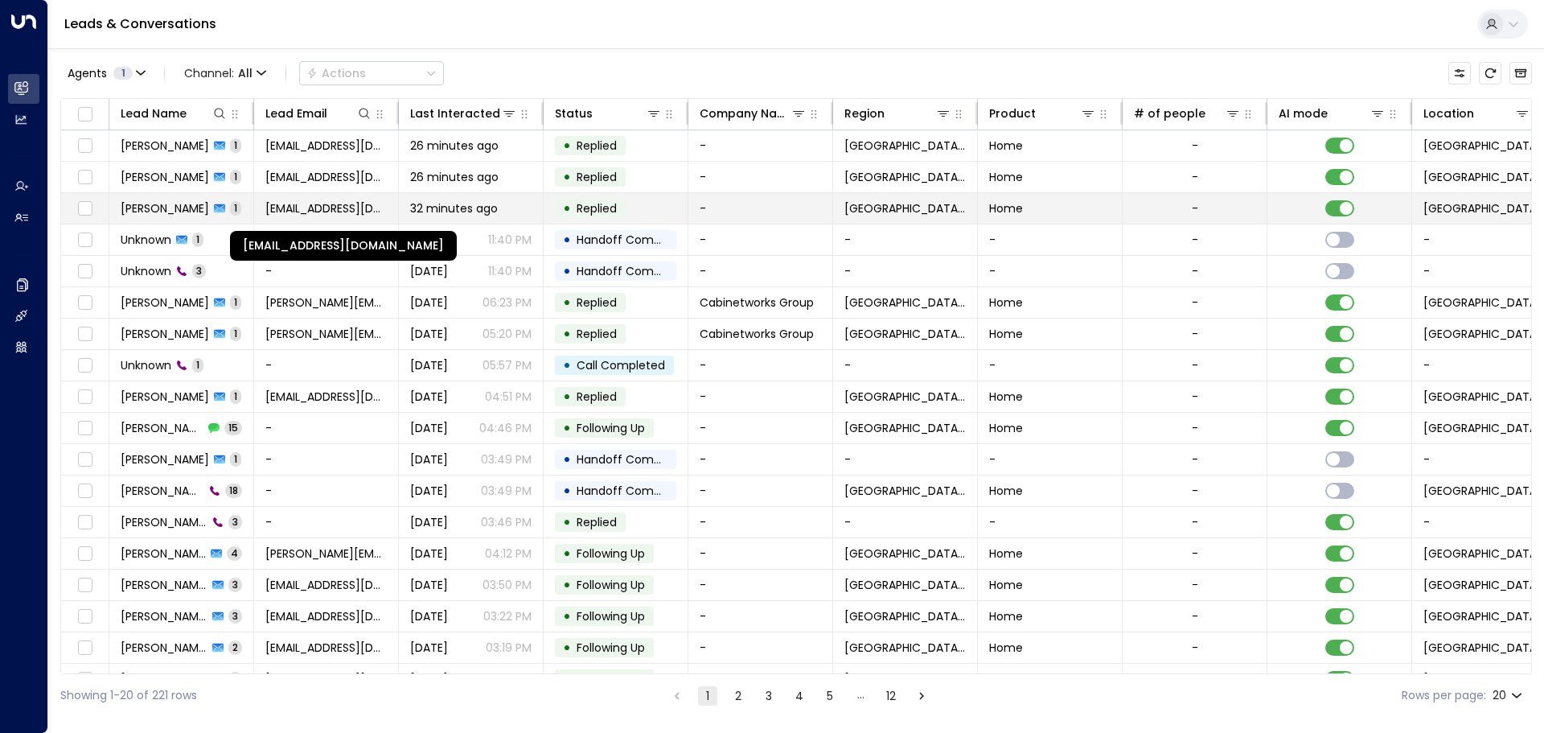 The width and height of the screenshot is (1544, 733). What do you see at coordinates (87, 73) in the screenshot?
I see `span: Agents` at bounding box center [87, 73].